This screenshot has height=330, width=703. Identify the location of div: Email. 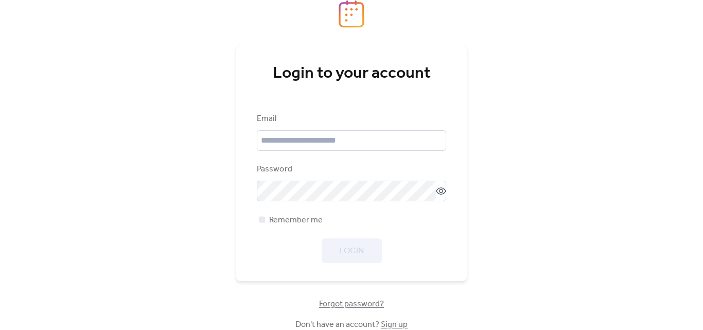
(351, 119).